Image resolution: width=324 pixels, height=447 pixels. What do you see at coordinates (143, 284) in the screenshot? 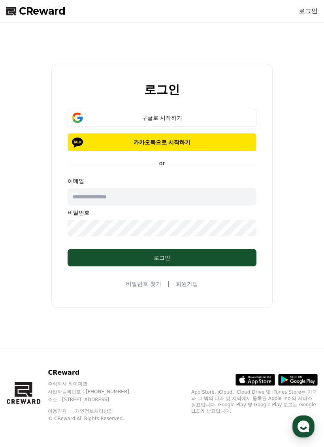
I see `a: 비밀번호 찾기` at bounding box center [143, 284].